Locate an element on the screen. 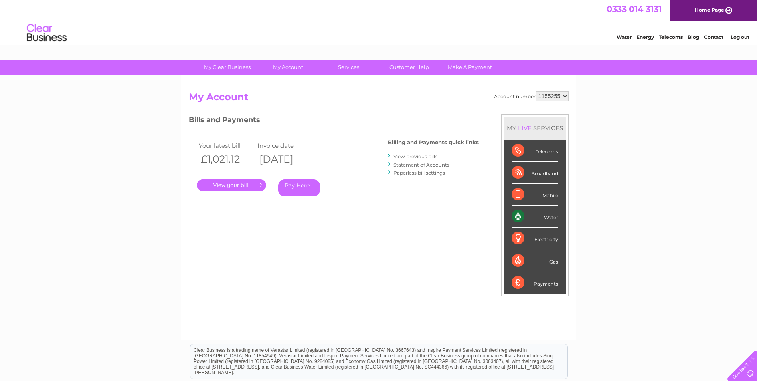 The image size is (757, 381). td: Invoice date is located at coordinates (285, 145).